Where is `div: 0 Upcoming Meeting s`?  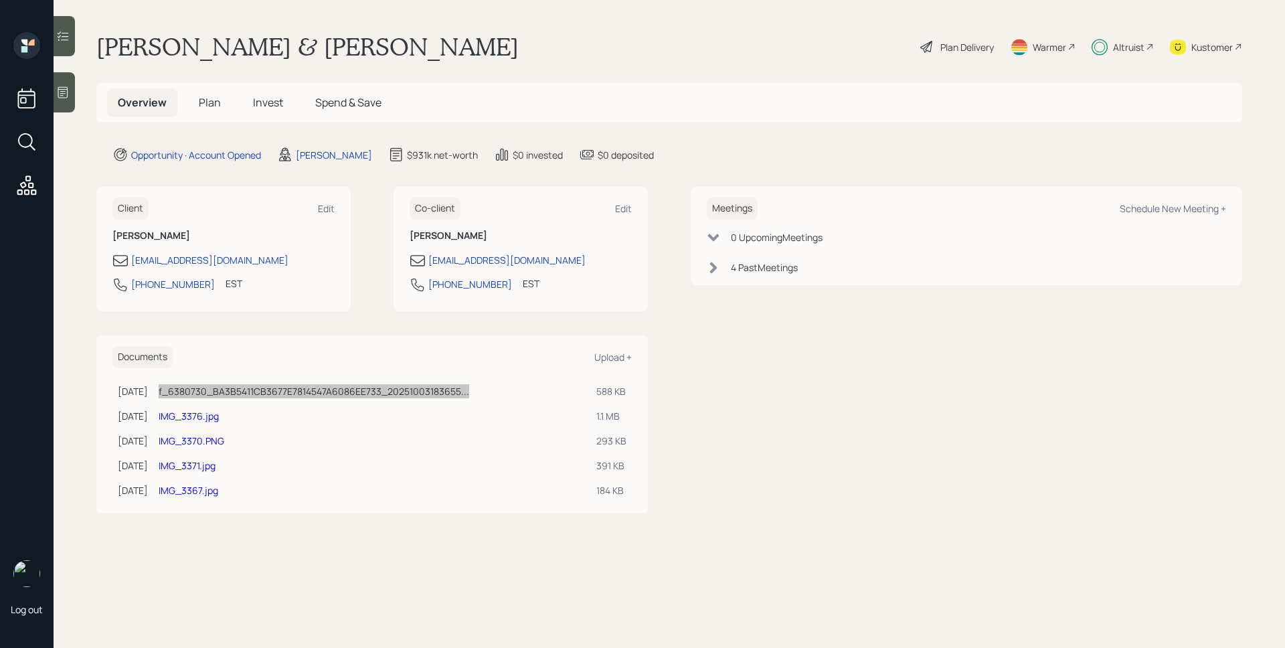
div: 0 Upcoming Meeting s is located at coordinates (776, 237).